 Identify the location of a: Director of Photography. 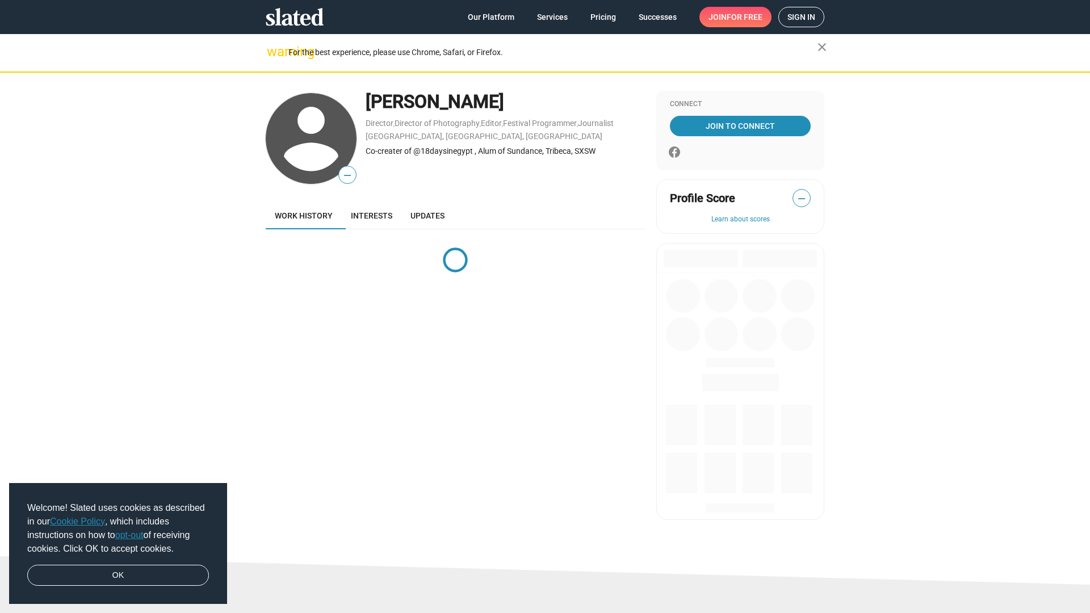
(437, 123).